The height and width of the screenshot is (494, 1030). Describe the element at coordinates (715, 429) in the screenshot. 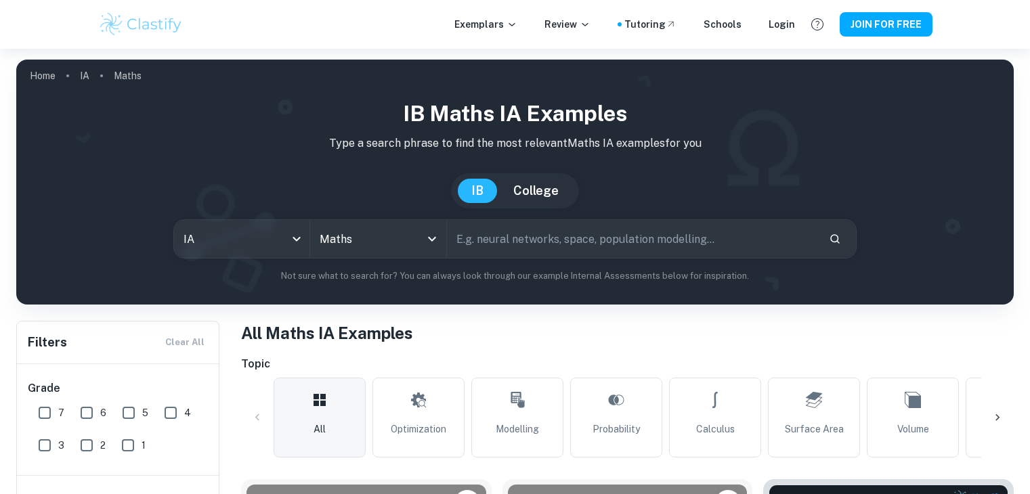

I see `span: Calculus` at that location.